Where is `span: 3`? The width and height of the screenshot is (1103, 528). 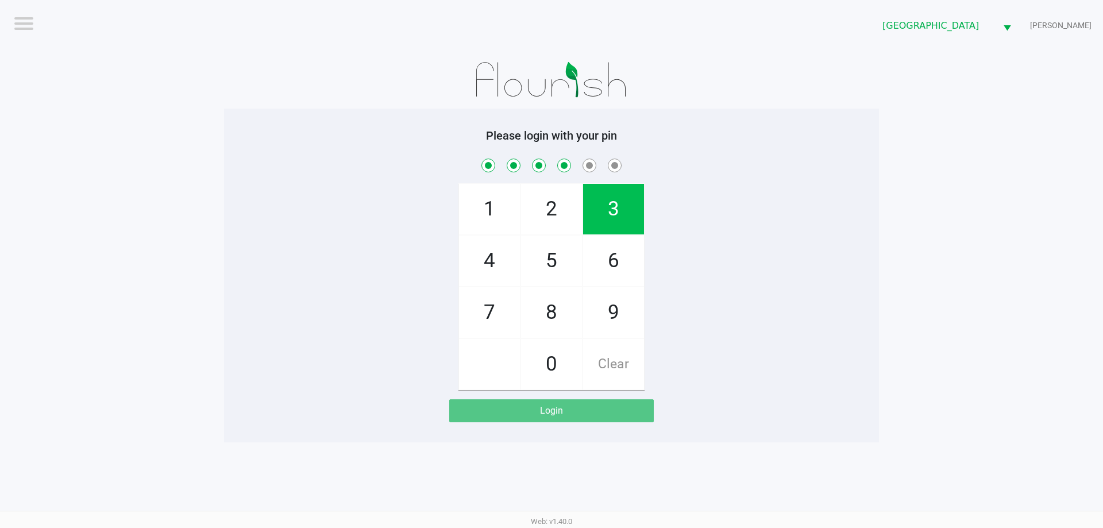 span: 3 is located at coordinates (614, 209).